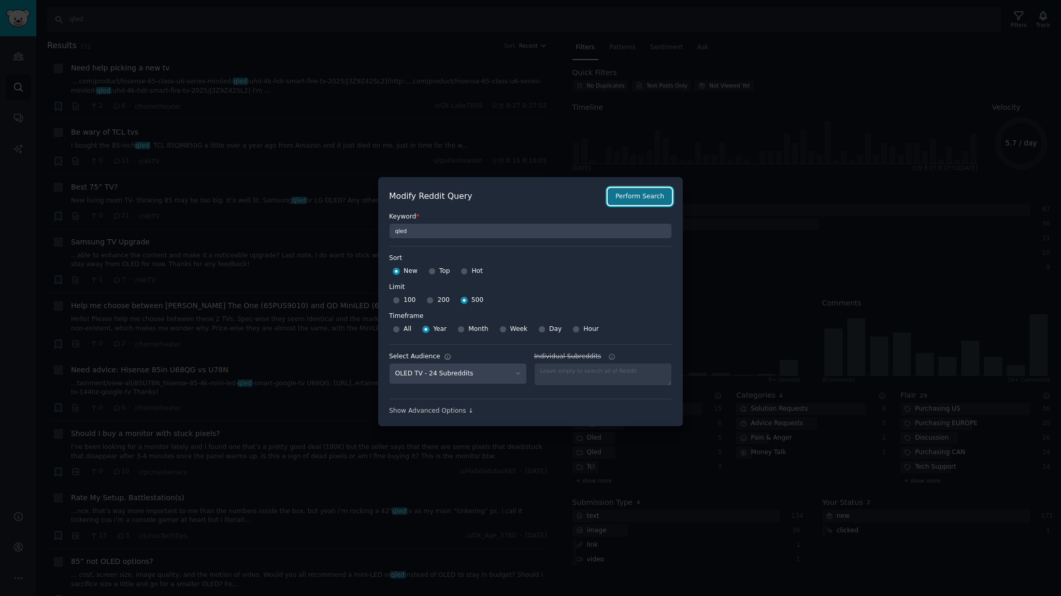 This screenshot has width=1061, height=596. I want to click on span: Day, so click(555, 329).